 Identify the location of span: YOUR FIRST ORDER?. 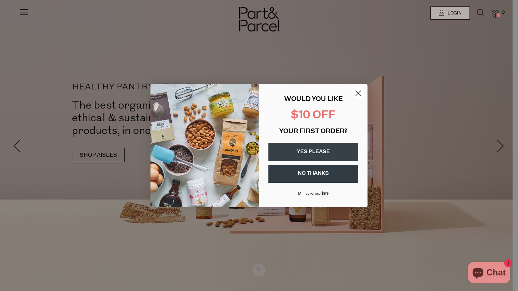
(313, 132).